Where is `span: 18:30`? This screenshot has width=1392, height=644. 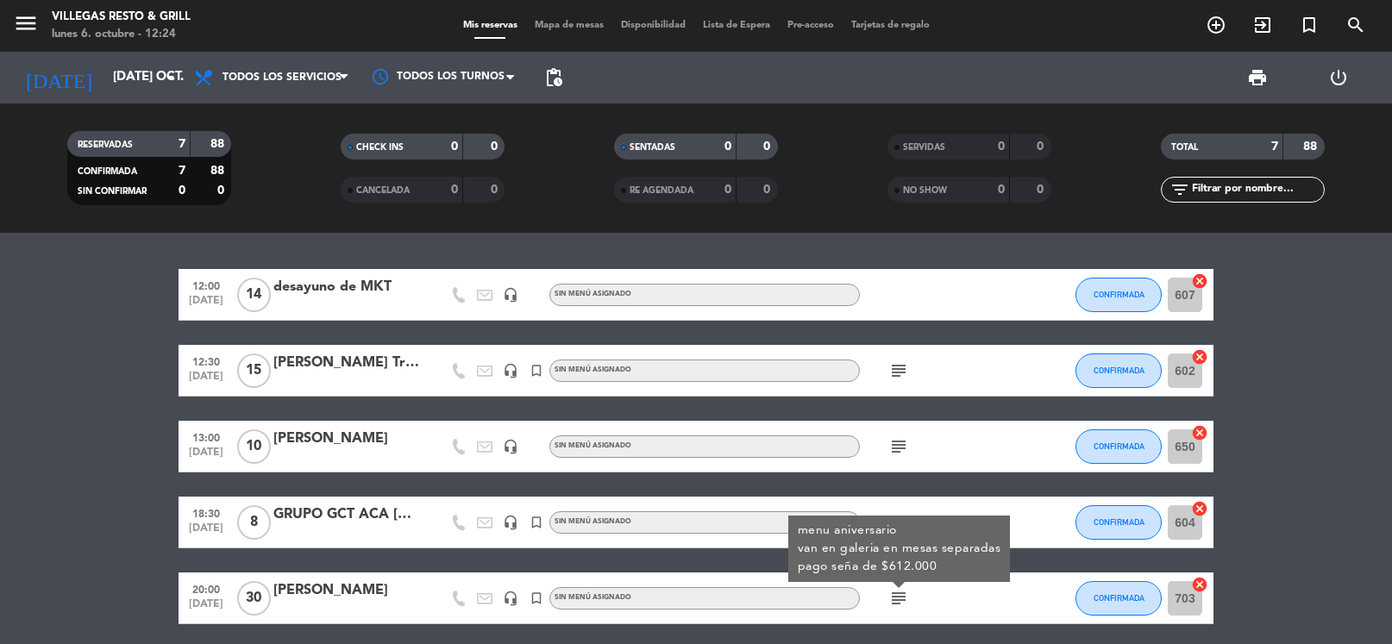 span: 18:30 is located at coordinates (206, 512).